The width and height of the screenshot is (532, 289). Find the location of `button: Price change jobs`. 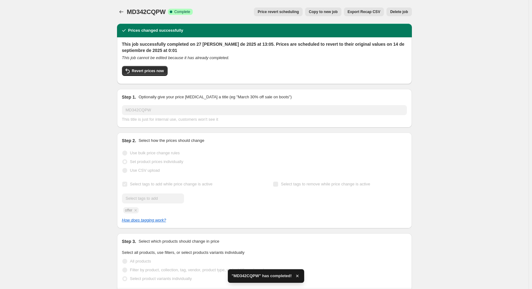

button: Price change jobs is located at coordinates (121, 12).